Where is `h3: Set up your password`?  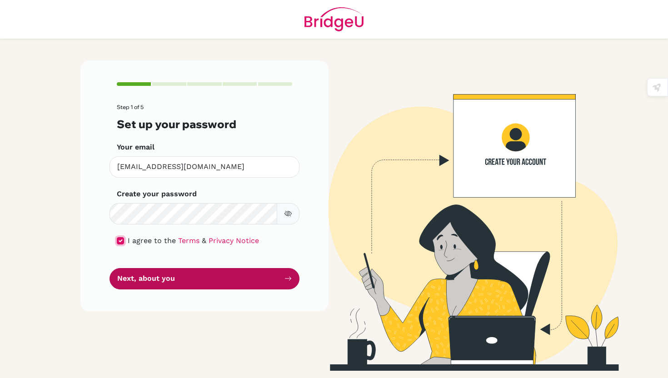
h3: Set up your password is located at coordinates (205, 124).